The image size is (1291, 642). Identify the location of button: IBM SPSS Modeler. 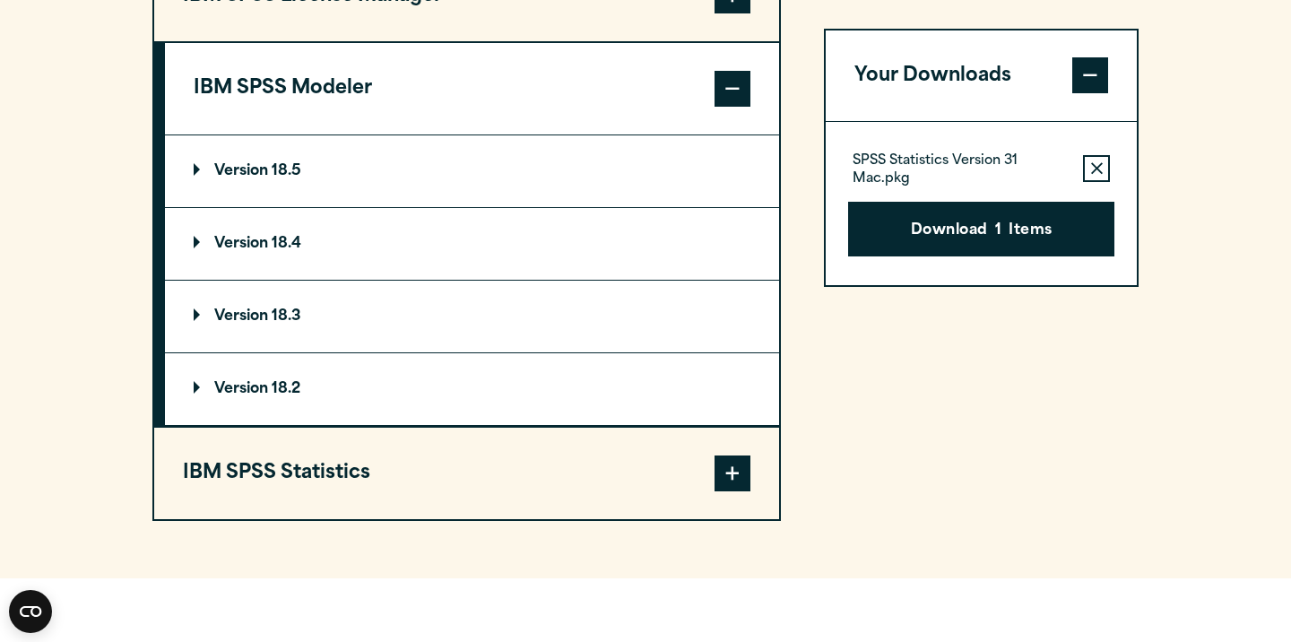
(472, 89).